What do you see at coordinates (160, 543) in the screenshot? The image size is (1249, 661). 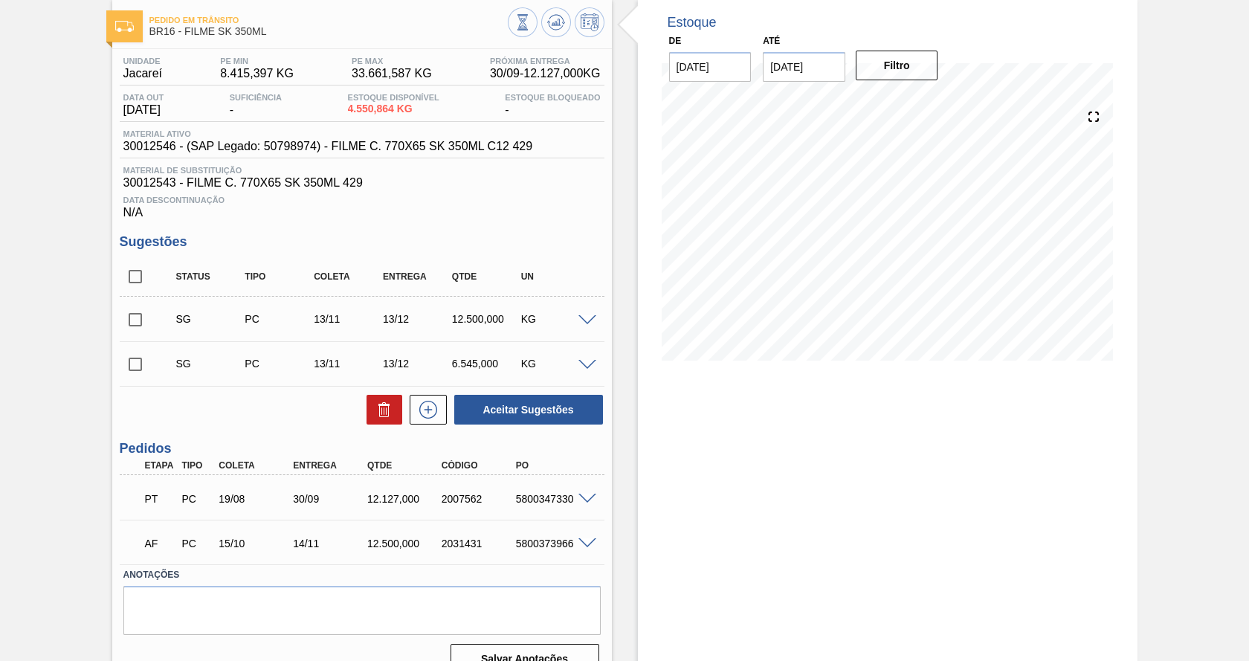 I see `p: AF` at bounding box center [160, 543].